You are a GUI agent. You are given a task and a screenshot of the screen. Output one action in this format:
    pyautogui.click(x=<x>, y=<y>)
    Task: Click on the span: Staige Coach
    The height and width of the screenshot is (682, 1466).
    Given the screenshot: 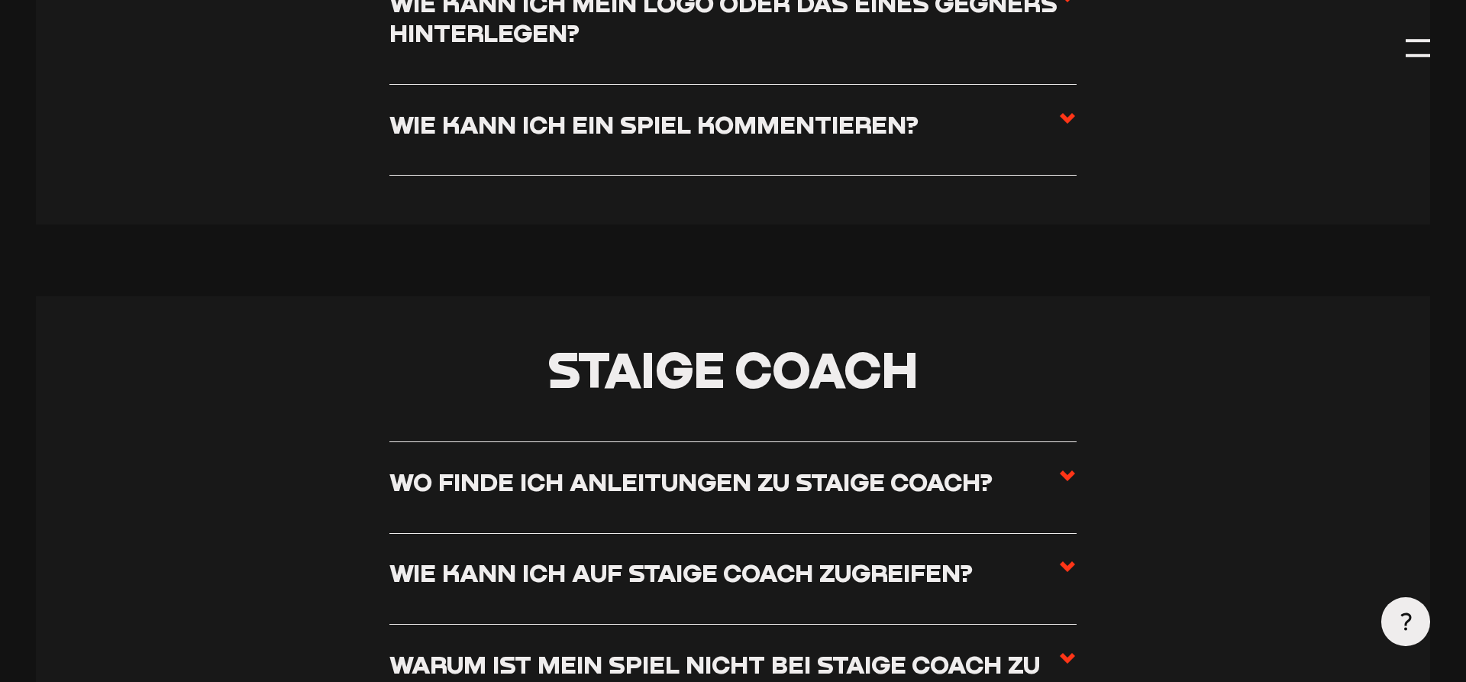 What is the action you would take?
    pyautogui.click(x=733, y=369)
    